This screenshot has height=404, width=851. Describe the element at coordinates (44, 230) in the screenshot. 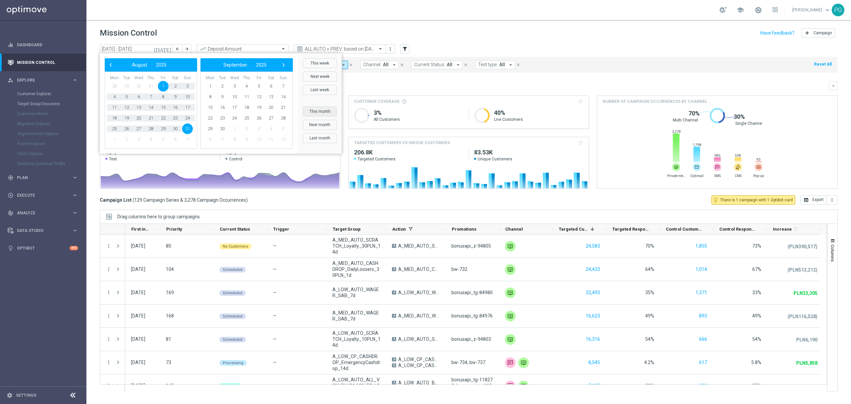

I see `span: Data Studio` at that location.